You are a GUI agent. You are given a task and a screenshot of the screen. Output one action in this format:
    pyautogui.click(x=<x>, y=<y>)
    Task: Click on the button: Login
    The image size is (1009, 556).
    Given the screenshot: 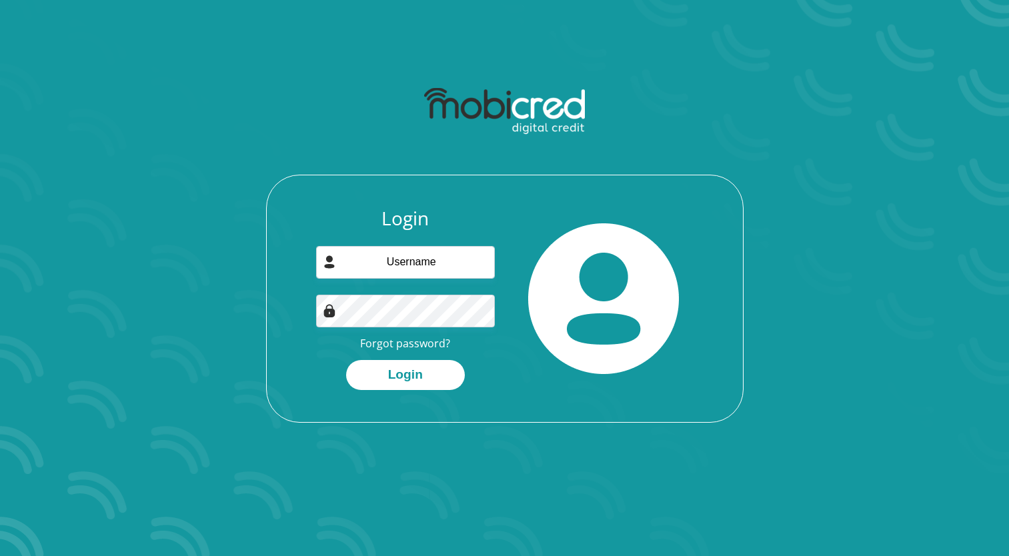 What is the action you would take?
    pyautogui.click(x=405, y=375)
    